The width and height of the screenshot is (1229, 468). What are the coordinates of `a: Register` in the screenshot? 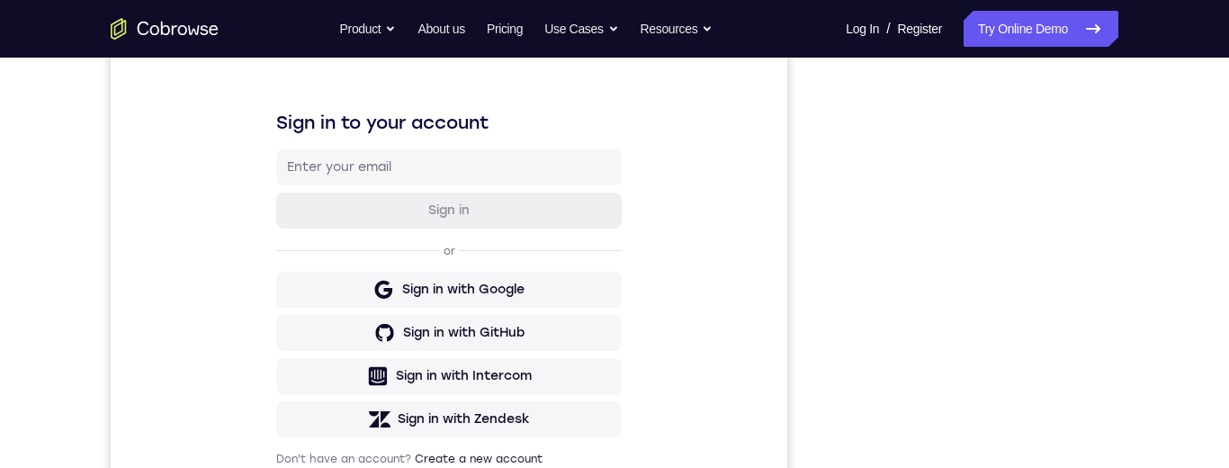 It's located at (920, 29).